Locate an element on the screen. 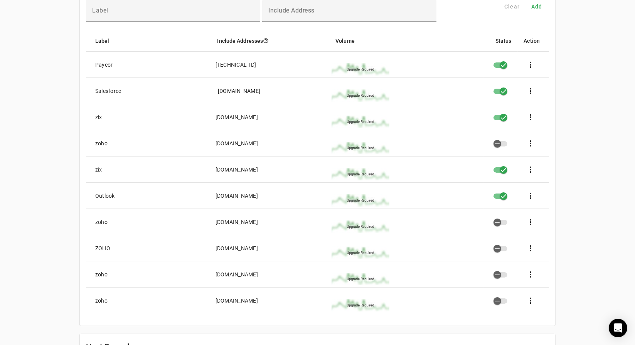  mat-label: Label is located at coordinates (100, 10).